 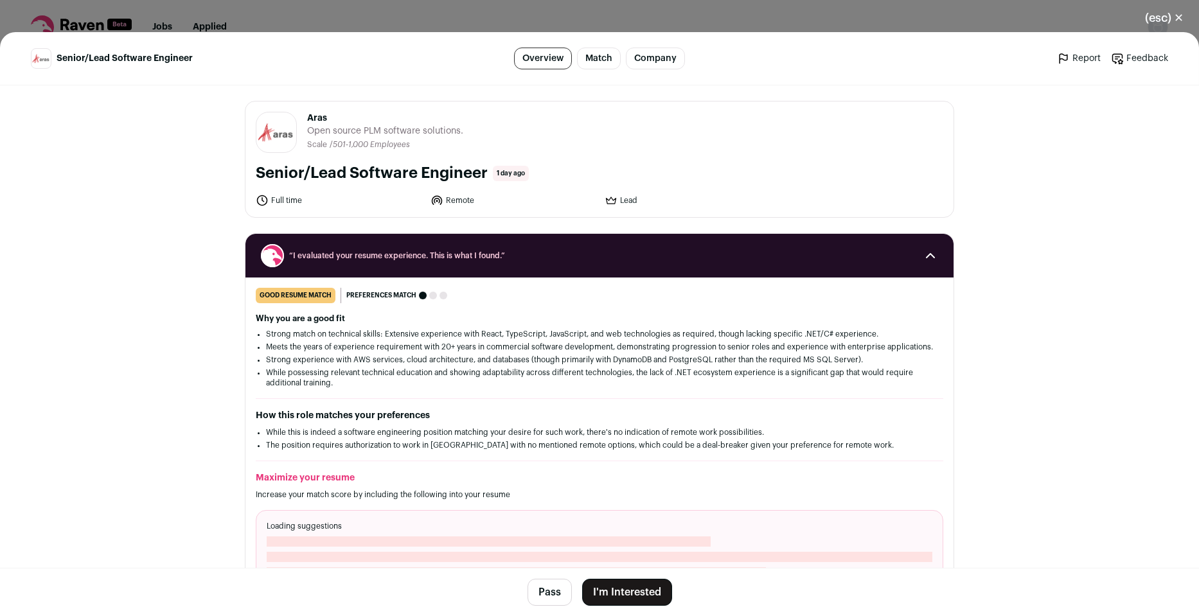 What do you see at coordinates (543, 58) in the screenshot?
I see `a: Overview` at bounding box center [543, 58].